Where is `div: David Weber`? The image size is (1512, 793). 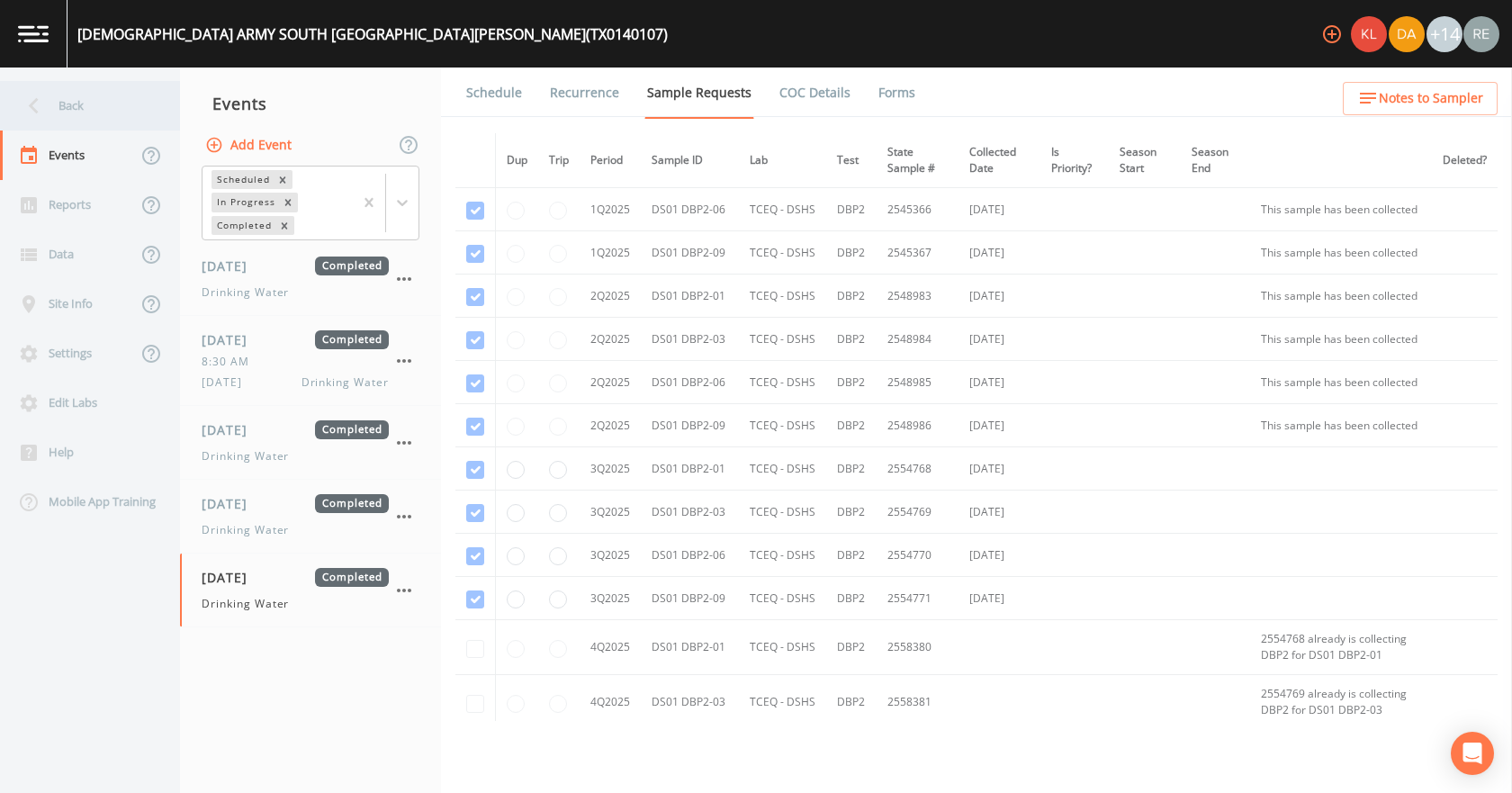 div: David Weber is located at coordinates (1407, 34).